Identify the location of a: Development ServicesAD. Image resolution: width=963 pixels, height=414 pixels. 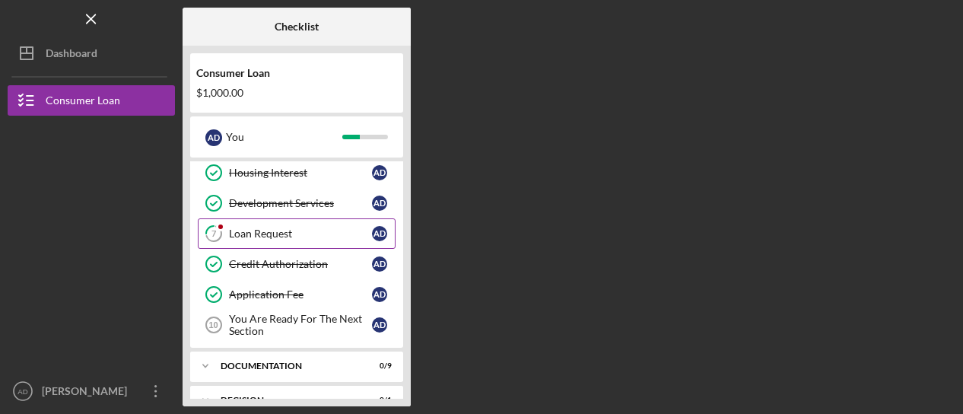
(297, 203).